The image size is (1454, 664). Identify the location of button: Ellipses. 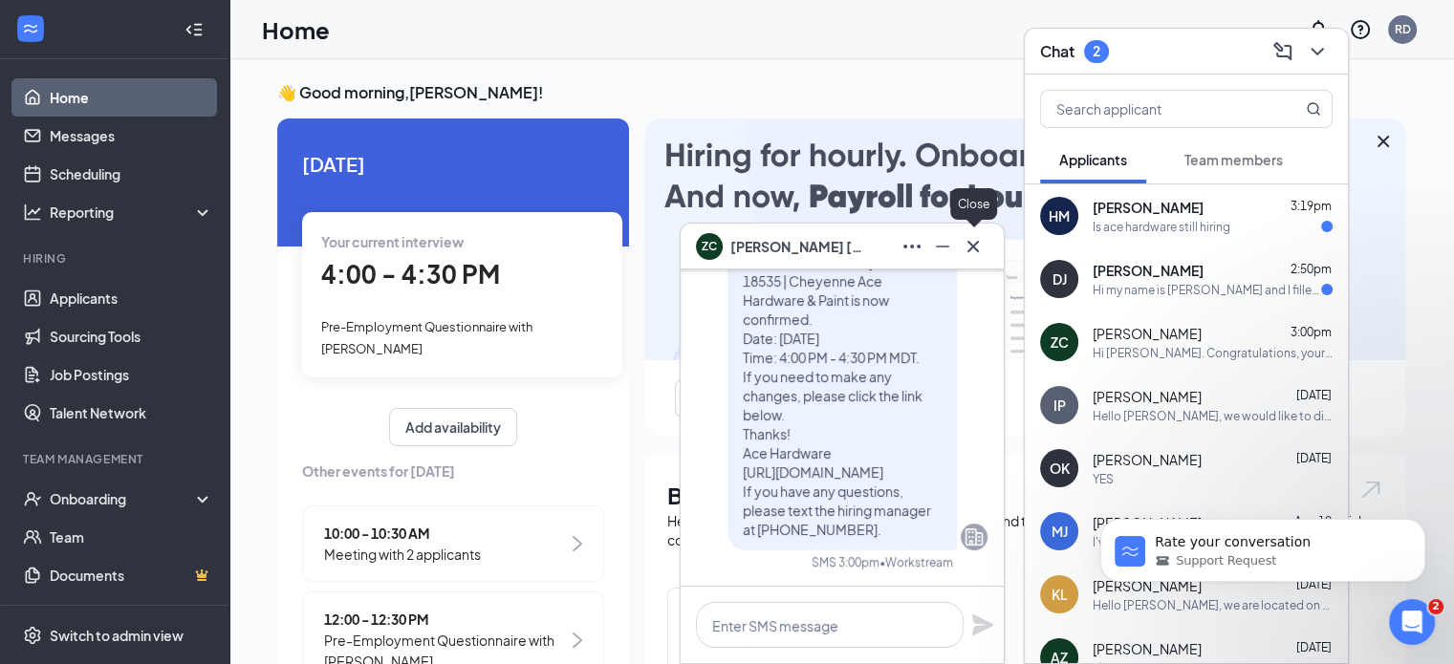
(912, 247).